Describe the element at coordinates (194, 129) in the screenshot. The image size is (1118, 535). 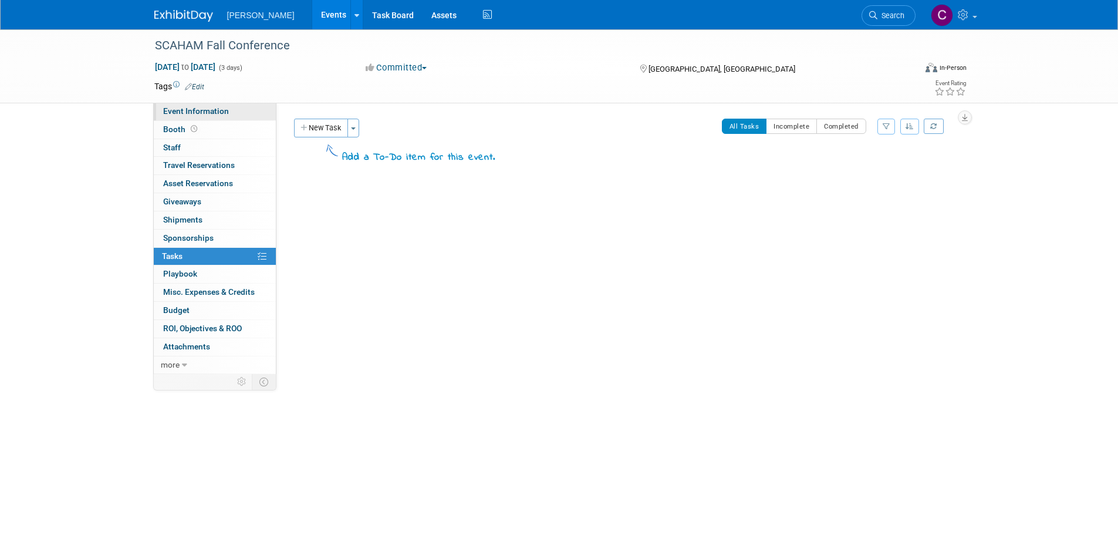
I see `span: Booth not reserved yet` at that location.